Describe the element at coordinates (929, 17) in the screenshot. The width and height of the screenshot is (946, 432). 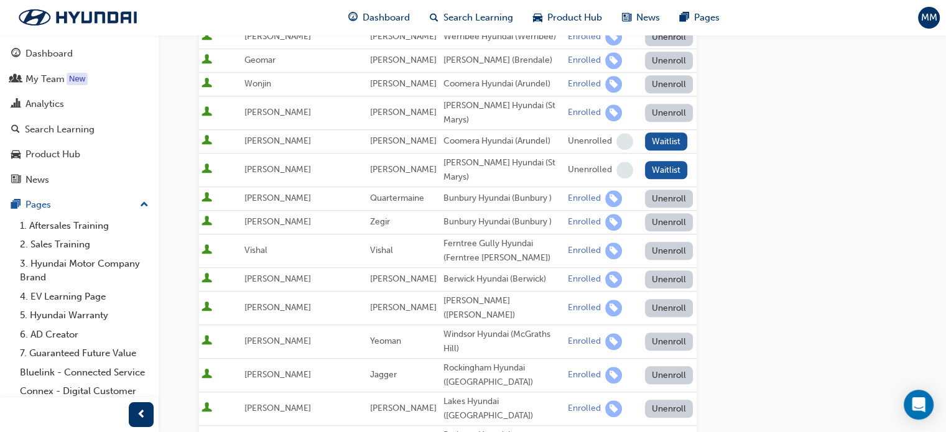
I see `button: MM` at that location.